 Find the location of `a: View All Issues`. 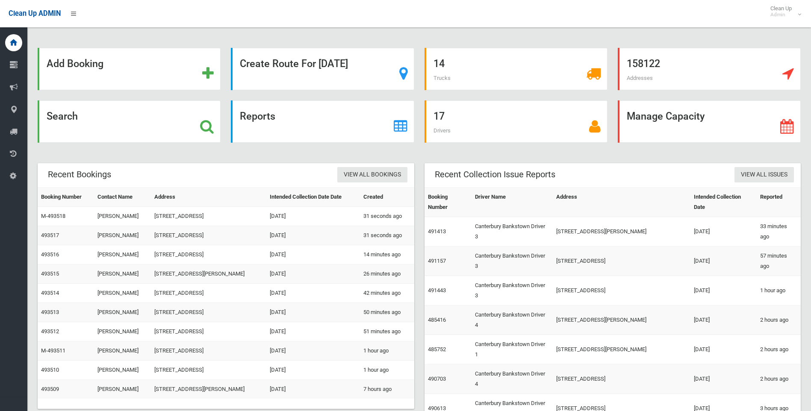

a: View All Issues is located at coordinates (764, 175).